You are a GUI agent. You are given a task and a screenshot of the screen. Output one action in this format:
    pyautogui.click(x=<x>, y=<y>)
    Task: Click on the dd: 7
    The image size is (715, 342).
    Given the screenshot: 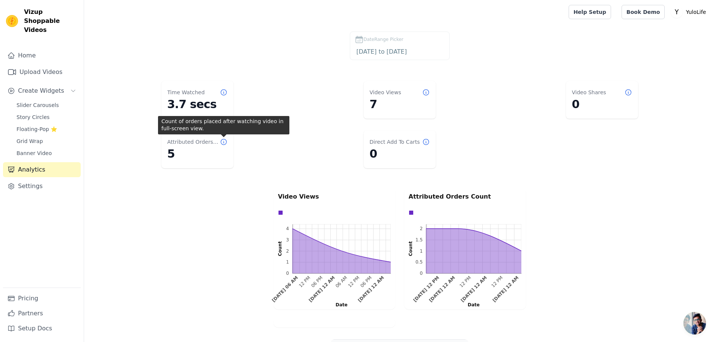 What is the action you would take?
    pyautogui.click(x=399, y=104)
    